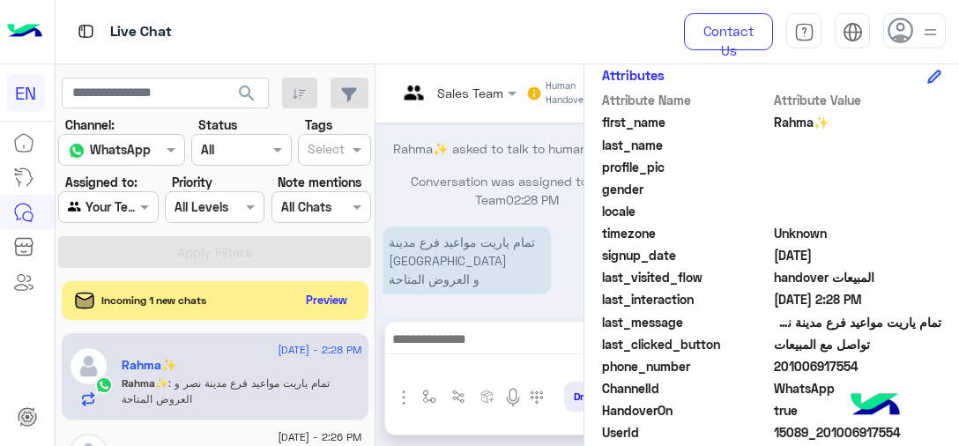 This screenshot has width=959, height=446. I want to click on img: defaultAdmin.png, so click(88, 366).